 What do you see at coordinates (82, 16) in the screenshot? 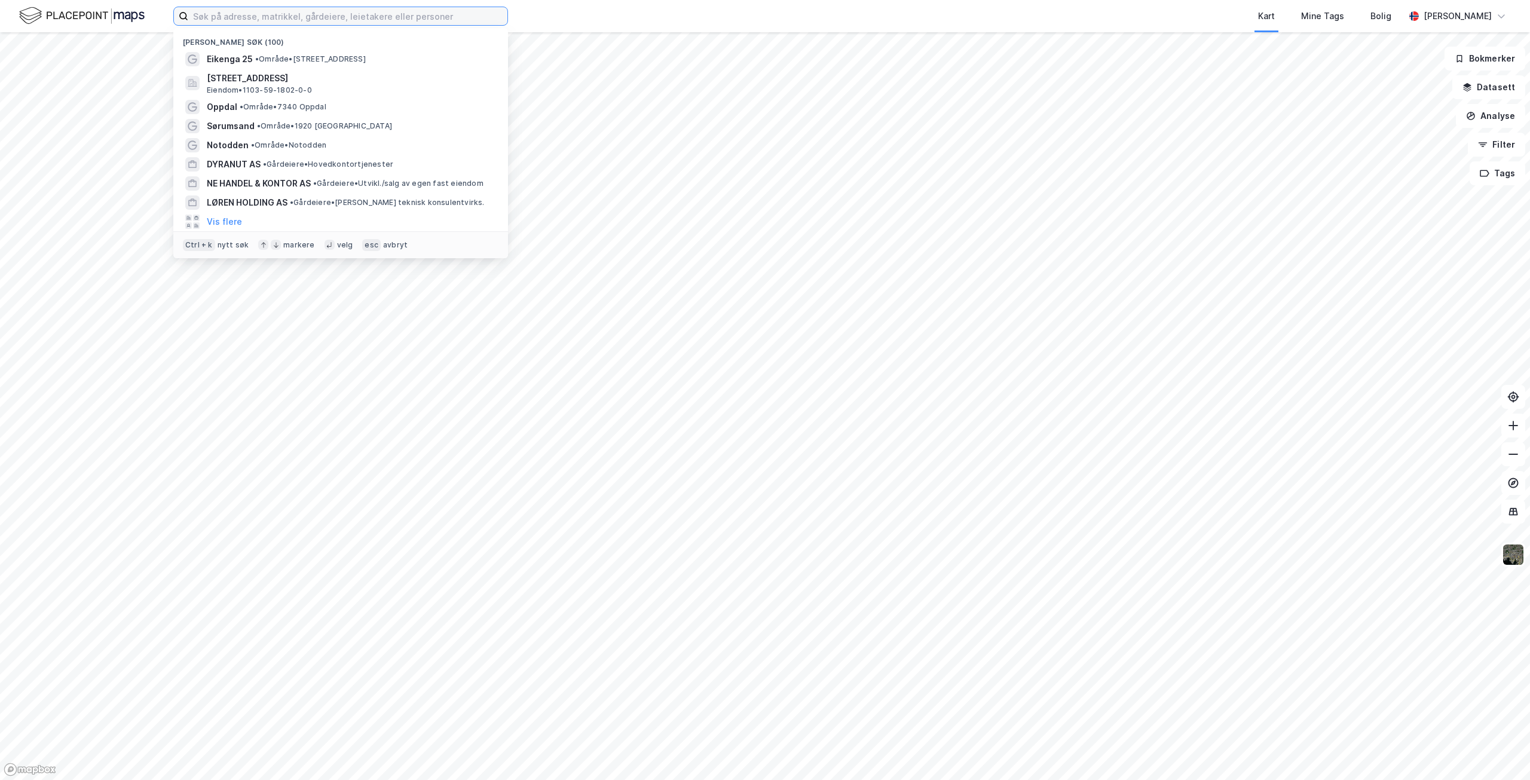
I see `img: logo.f888ab2527a4732fd821a326f86c7f29.svg` at bounding box center [82, 16].